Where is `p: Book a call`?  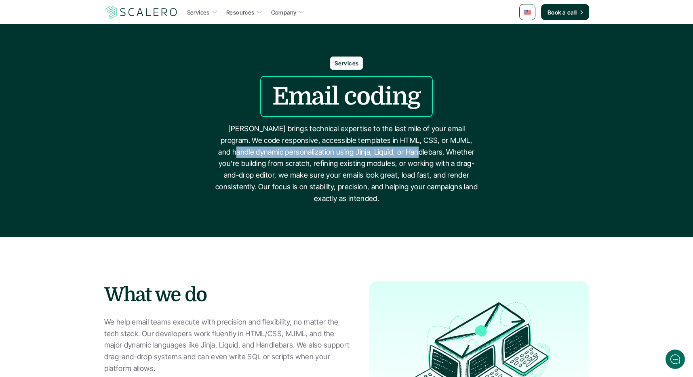 p: Book a call is located at coordinates (562, 12).